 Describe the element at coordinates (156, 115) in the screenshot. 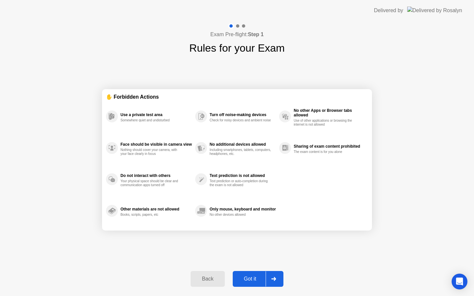

I see `div: Use a private test area` at that location.